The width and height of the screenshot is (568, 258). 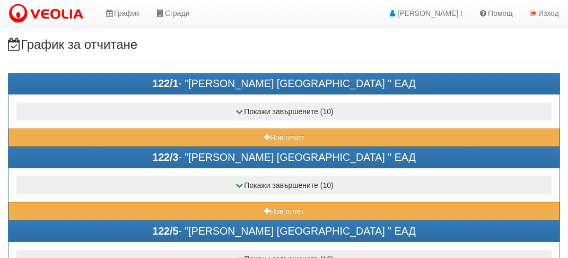 What do you see at coordinates (165, 231) in the screenshot?
I see `b: 122/5` at bounding box center [165, 231].